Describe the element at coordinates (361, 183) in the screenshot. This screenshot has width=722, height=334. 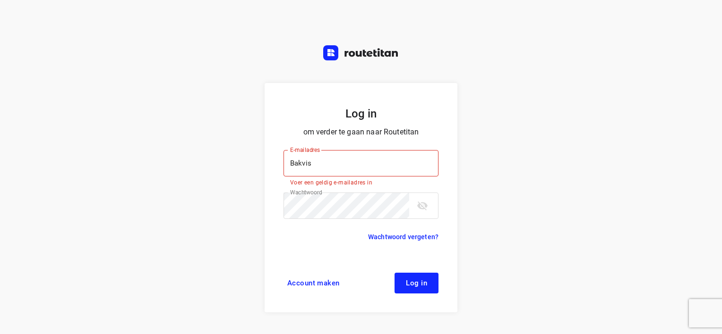
I see `p: Voer een geldig e-mailadres in` at that location.